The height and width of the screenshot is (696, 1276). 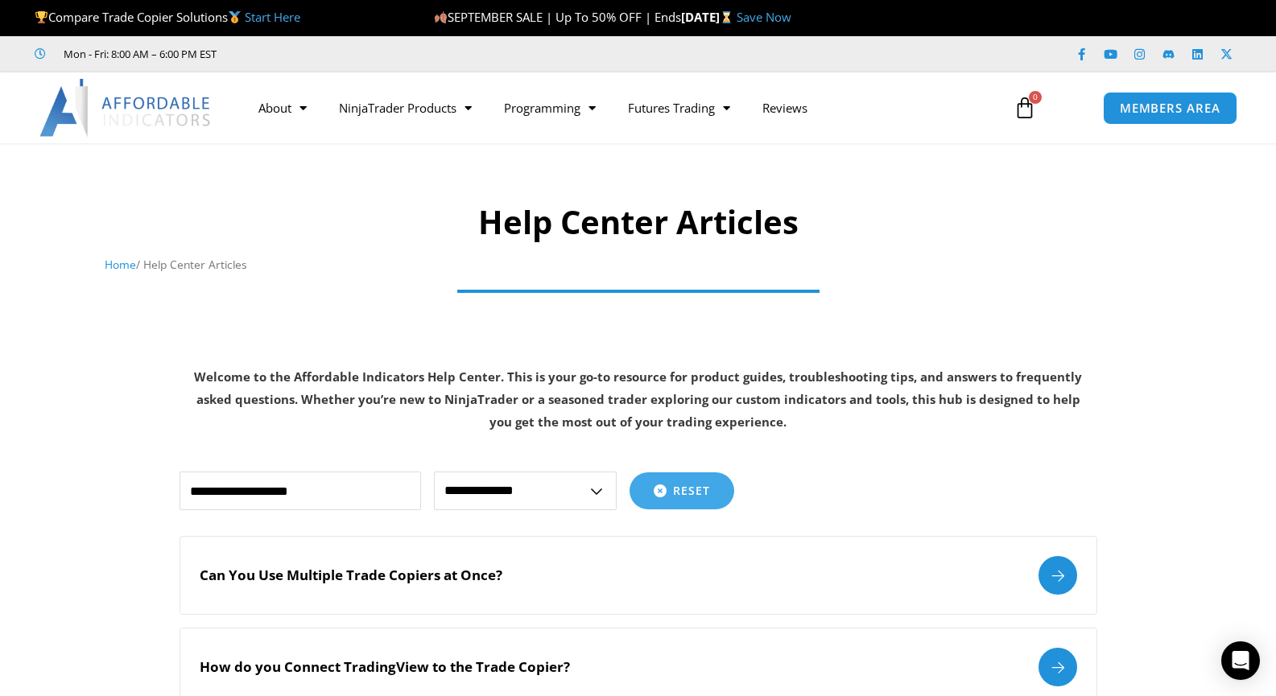 What do you see at coordinates (272, 17) in the screenshot?
I see `a: Start Here` at bounding box center [272, 17].